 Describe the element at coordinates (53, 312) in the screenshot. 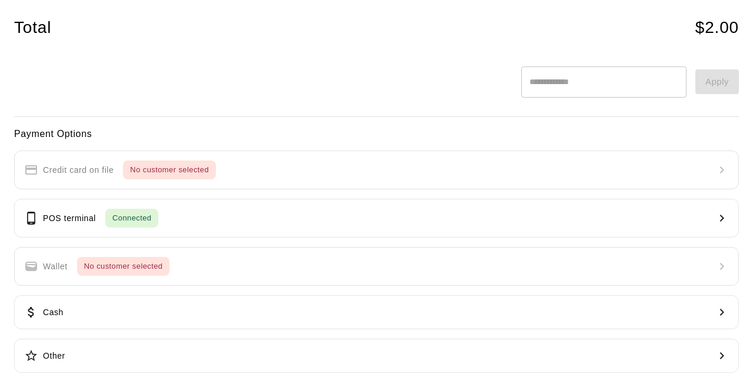

I see `p: Cash` at that location.